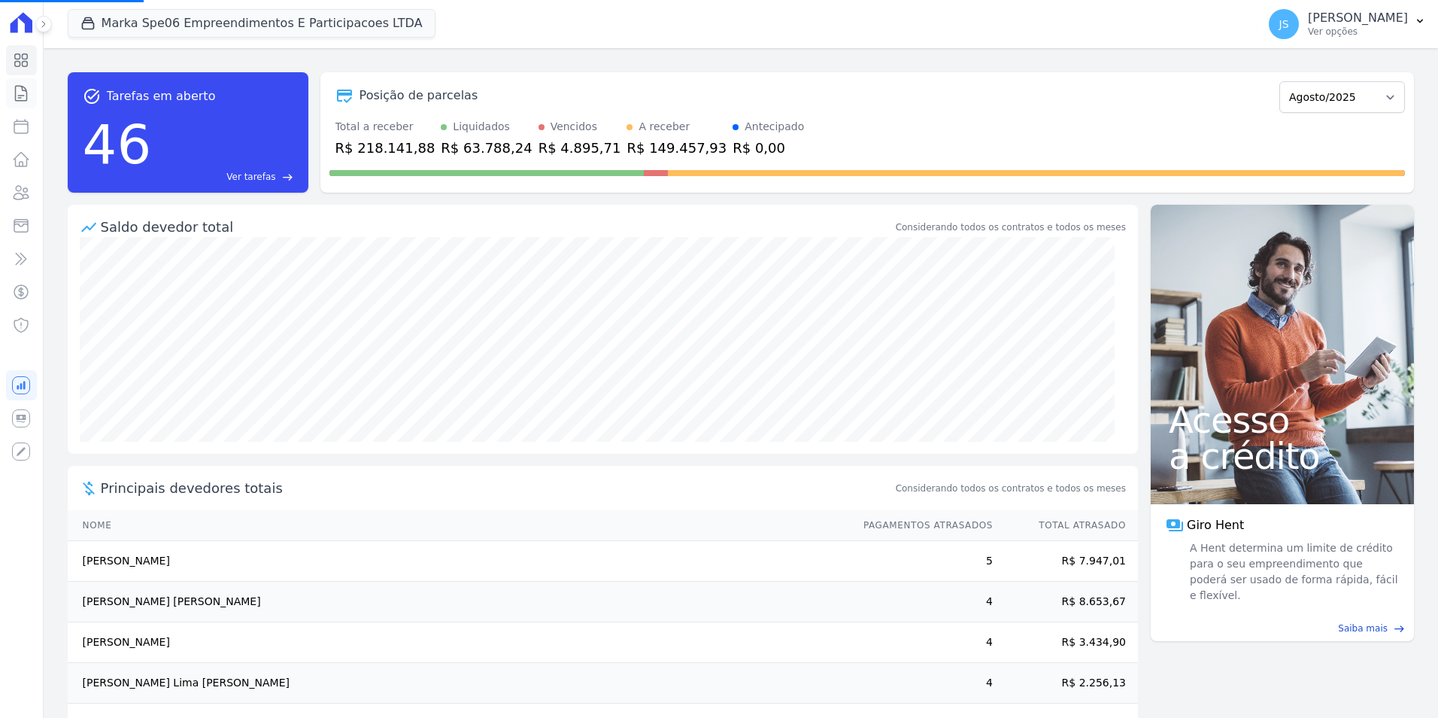 The image size is (1438, 718). What do you see at coordinates (1066, 683) in the screenshot?
I see `td: R$ 2.256,13` at bounding box center [1066, 683].